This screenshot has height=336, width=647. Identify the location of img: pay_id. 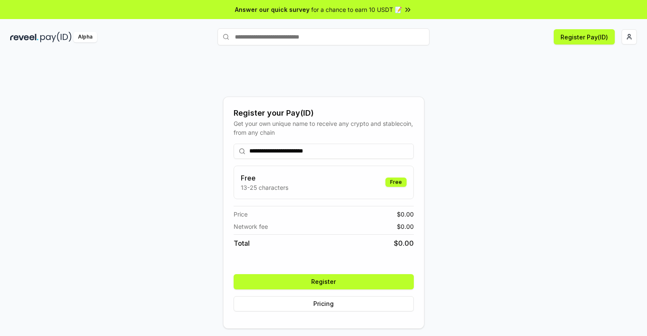
(56, 37).